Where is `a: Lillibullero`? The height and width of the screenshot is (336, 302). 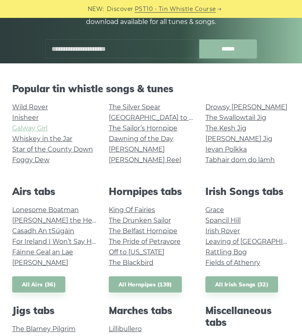
a: Lillibullero is located at coordinates (125, 328).